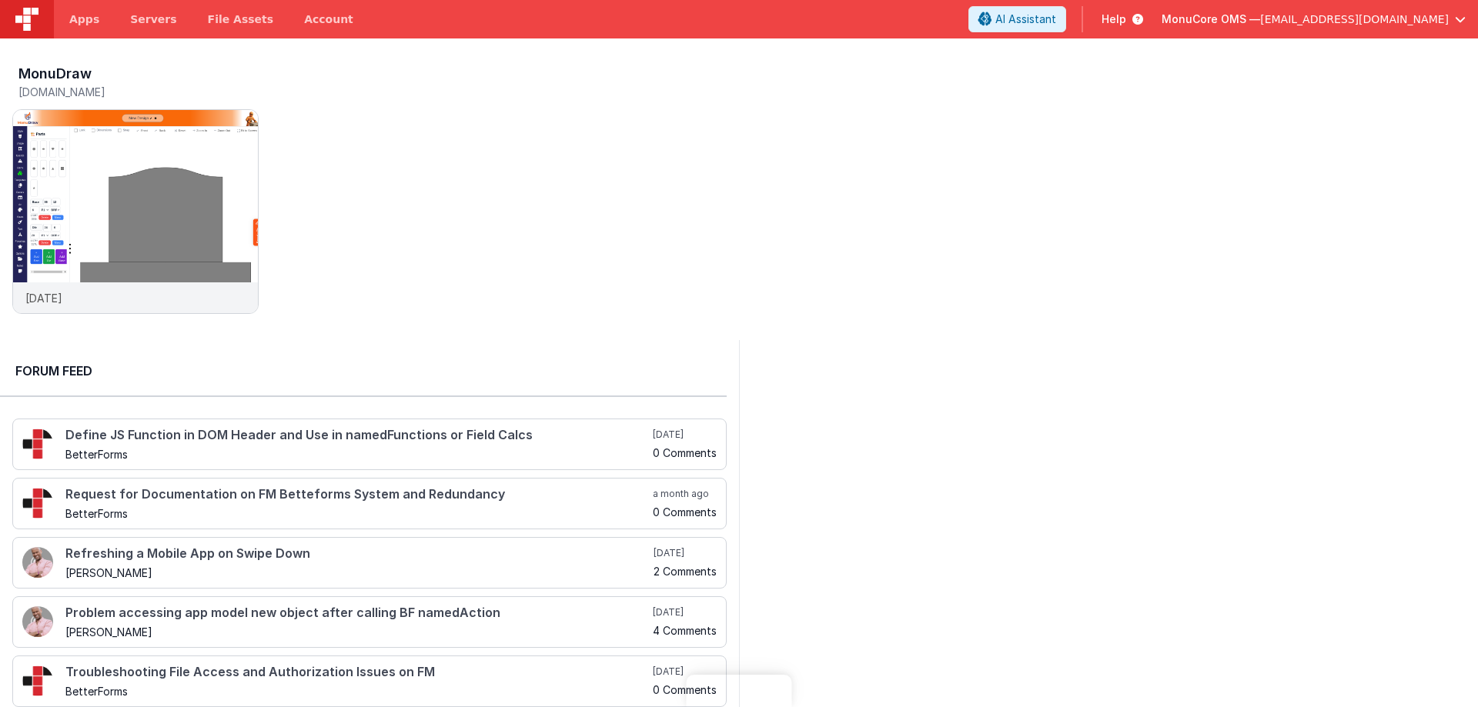 This screenshot has width=1478, height=707. Describe the element at coordinates (55, 74) in the screenshot. I see `h3: MonuDraw` at that location.